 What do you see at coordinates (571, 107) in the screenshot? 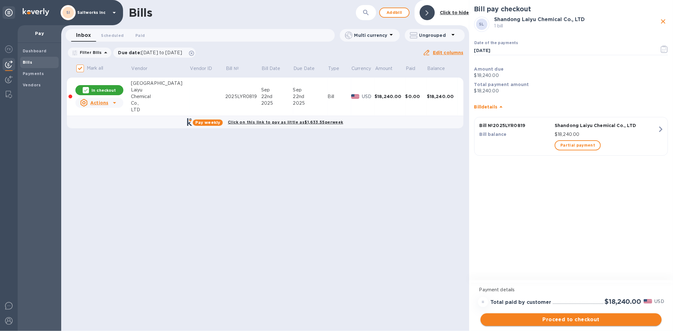
I see `div: Billdetails` at bounding box center [571, 107].